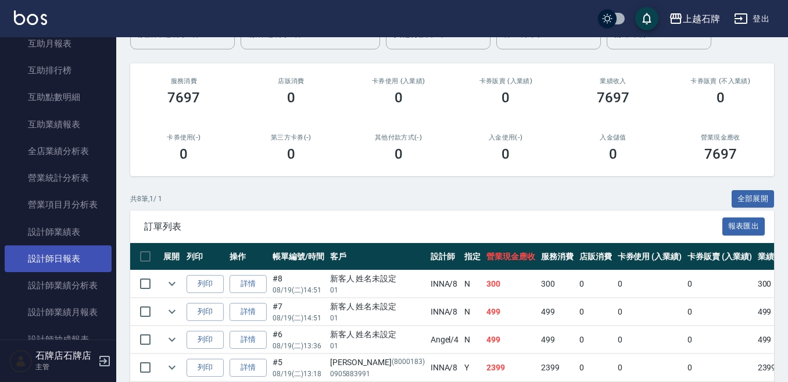  Describe the element at coordinates (647, 19) in the screenshot. I see `button: save` at that location.